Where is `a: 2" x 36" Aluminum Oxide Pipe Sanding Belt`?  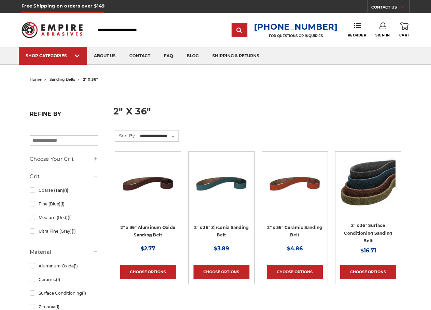
a: 2" x 36" Aluminum Oxide Pipe Sanding Belt is located at coordinates (148, 185).